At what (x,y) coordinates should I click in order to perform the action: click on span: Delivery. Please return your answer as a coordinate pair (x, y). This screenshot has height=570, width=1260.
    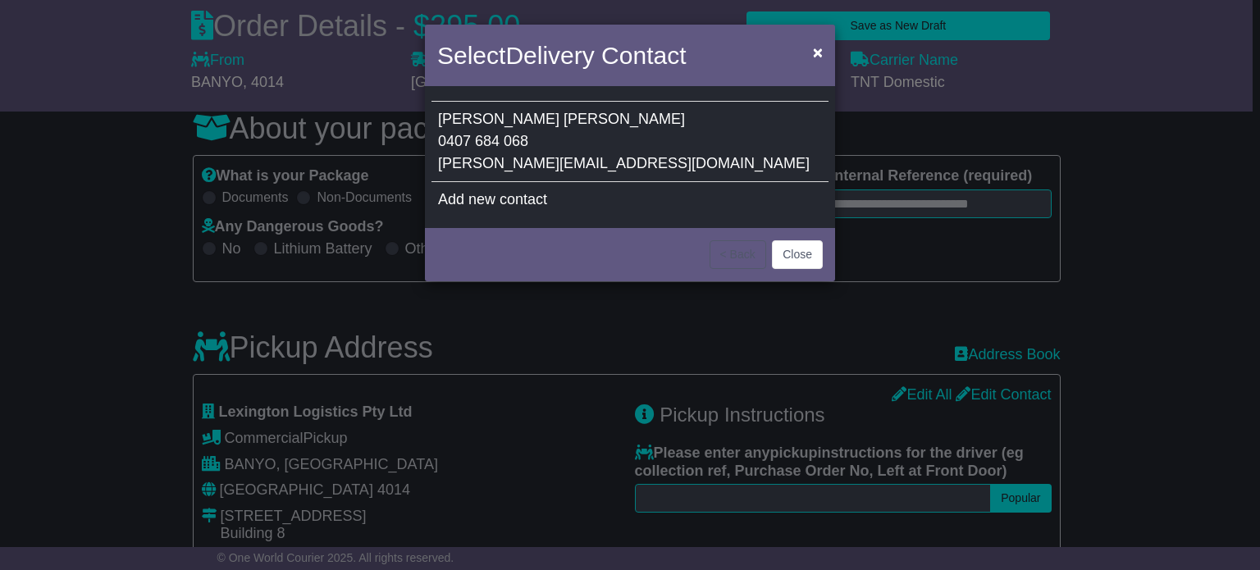
    Looking at the image, I should click on (550, 55).